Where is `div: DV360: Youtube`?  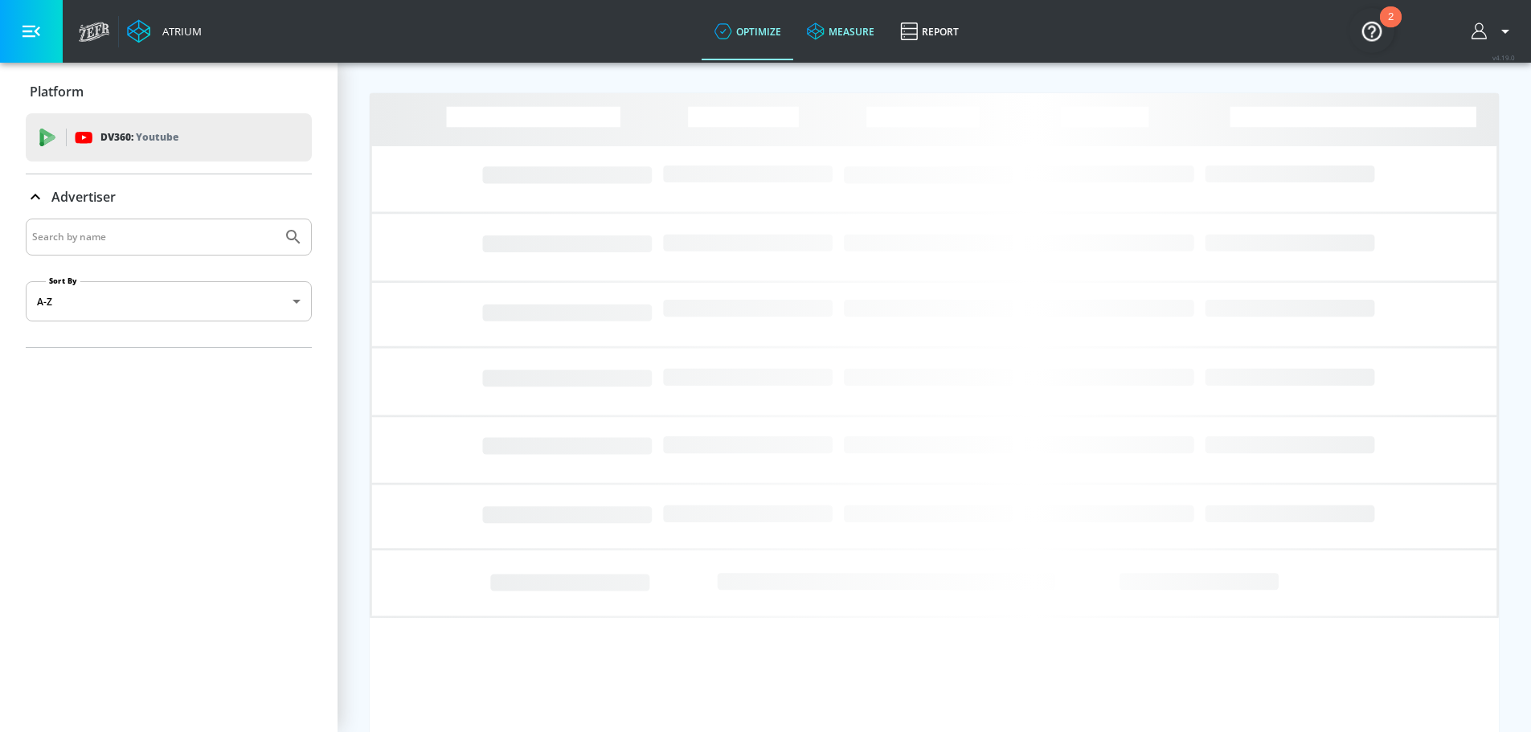
div: DV360: Youtube is located at coordinates (169, 137).